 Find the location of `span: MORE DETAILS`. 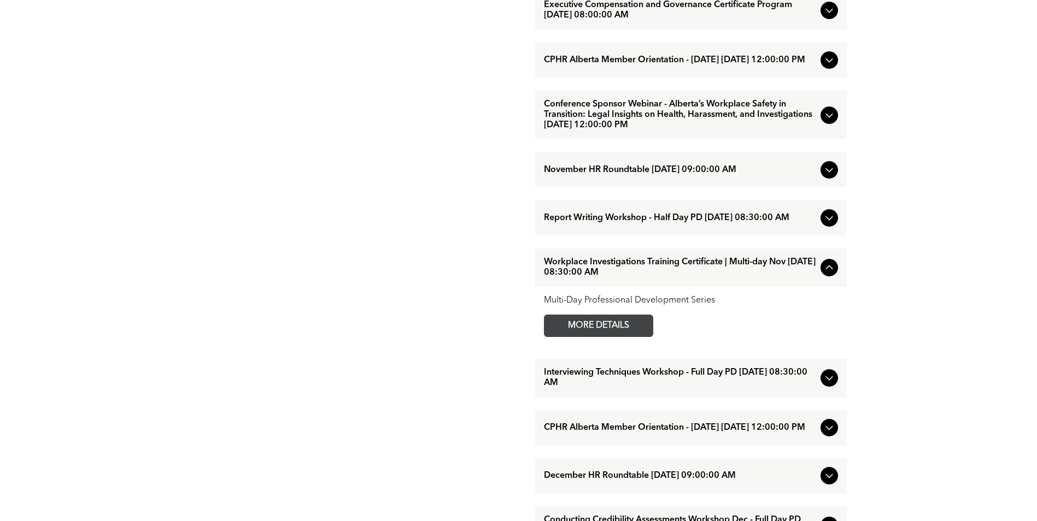

span: MORE DETAILS is located at coordinates (598, 326).